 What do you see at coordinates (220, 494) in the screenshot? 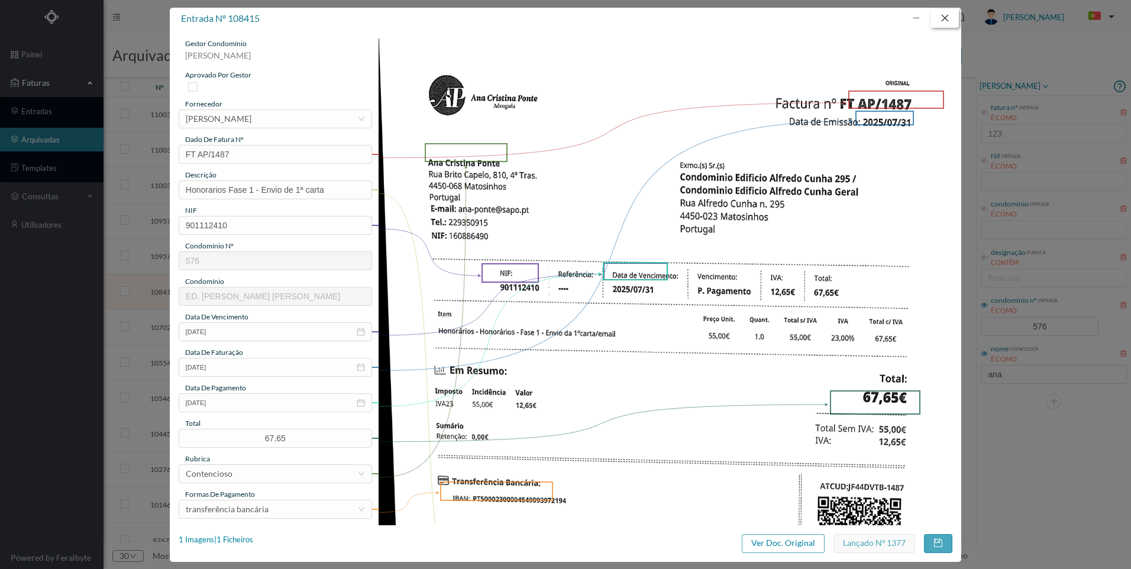
I see `span: Formas de Pagamento` at bounding box center [220, 494].